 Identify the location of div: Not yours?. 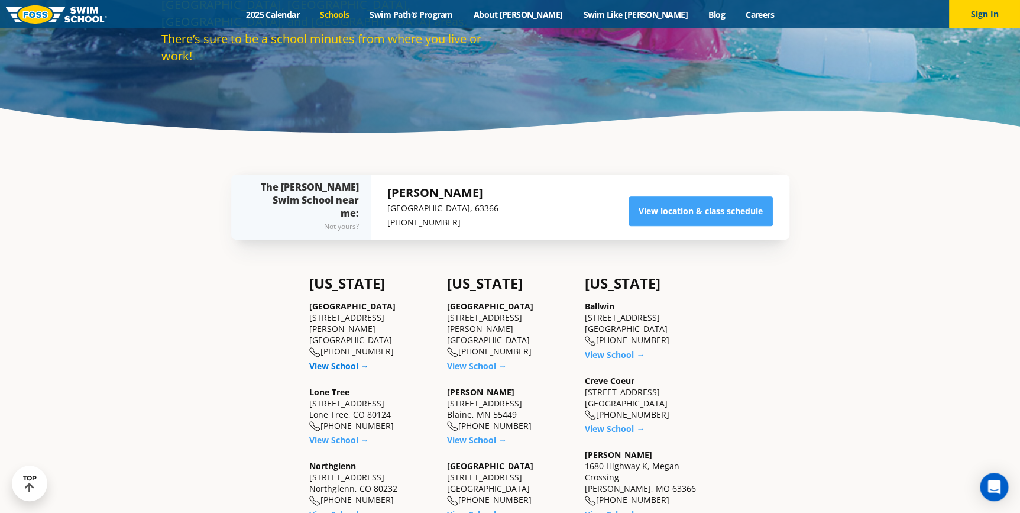
(307, 227).